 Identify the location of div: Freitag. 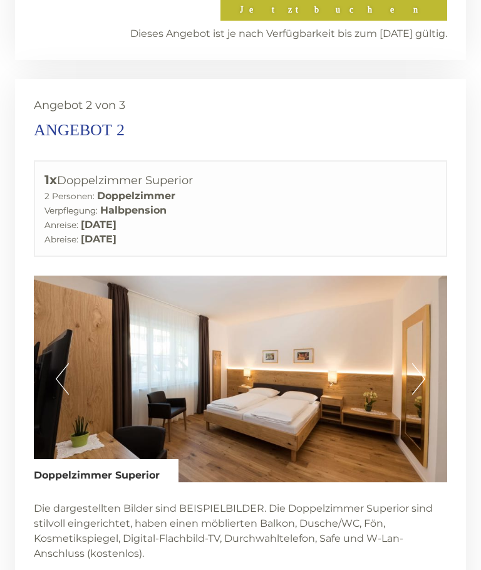
(207, 20).